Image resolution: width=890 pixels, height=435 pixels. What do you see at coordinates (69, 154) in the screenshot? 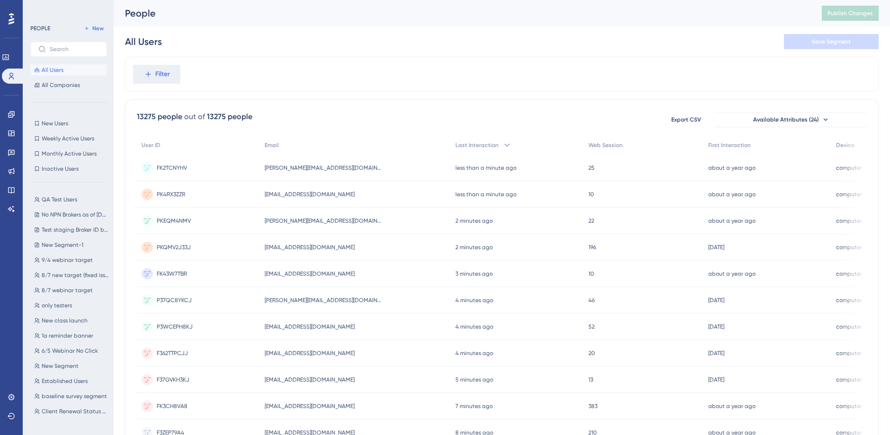
I see `span: Monthly Active Users` at bounding box center [69, 154].